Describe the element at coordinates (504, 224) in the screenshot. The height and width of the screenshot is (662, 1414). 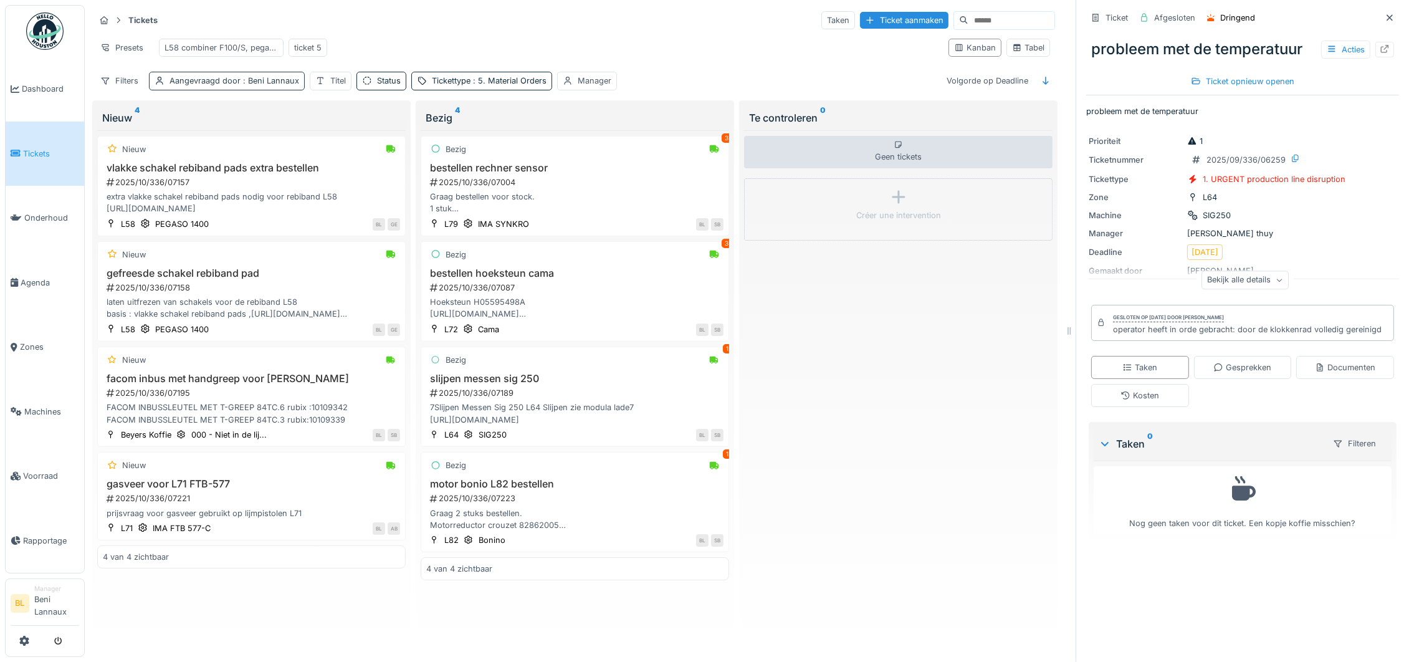
I see `div: IMA SYNKRO` at that location.